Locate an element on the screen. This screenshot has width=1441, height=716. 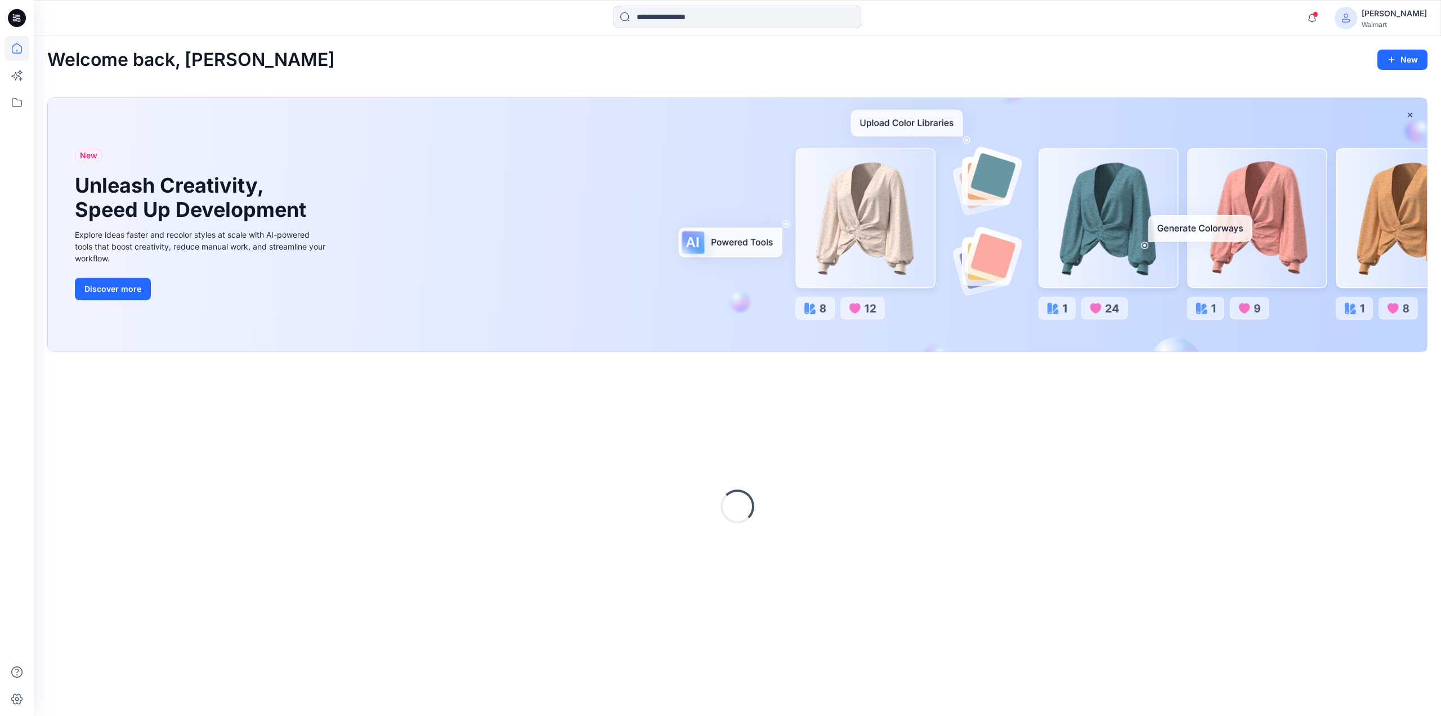
div: Walmart is located at coordinates (1395, 24).